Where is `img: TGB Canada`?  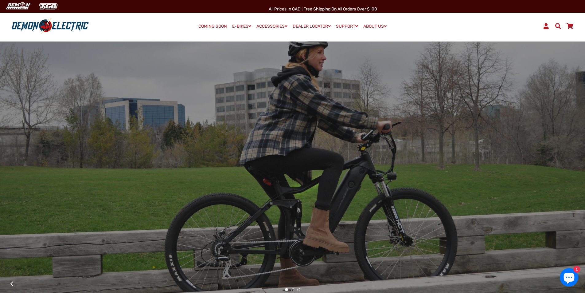 img: TGB Canada is located at coordinates (48, 6).